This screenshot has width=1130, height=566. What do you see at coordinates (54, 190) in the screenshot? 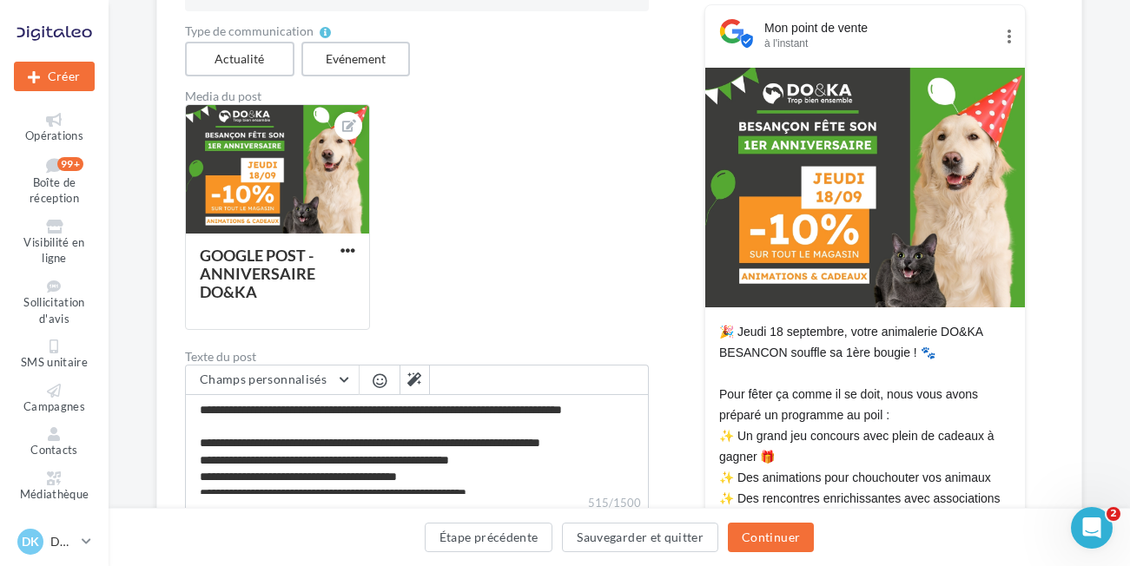
I see `span: Boîte de réception` at bounding box center [54, 190].